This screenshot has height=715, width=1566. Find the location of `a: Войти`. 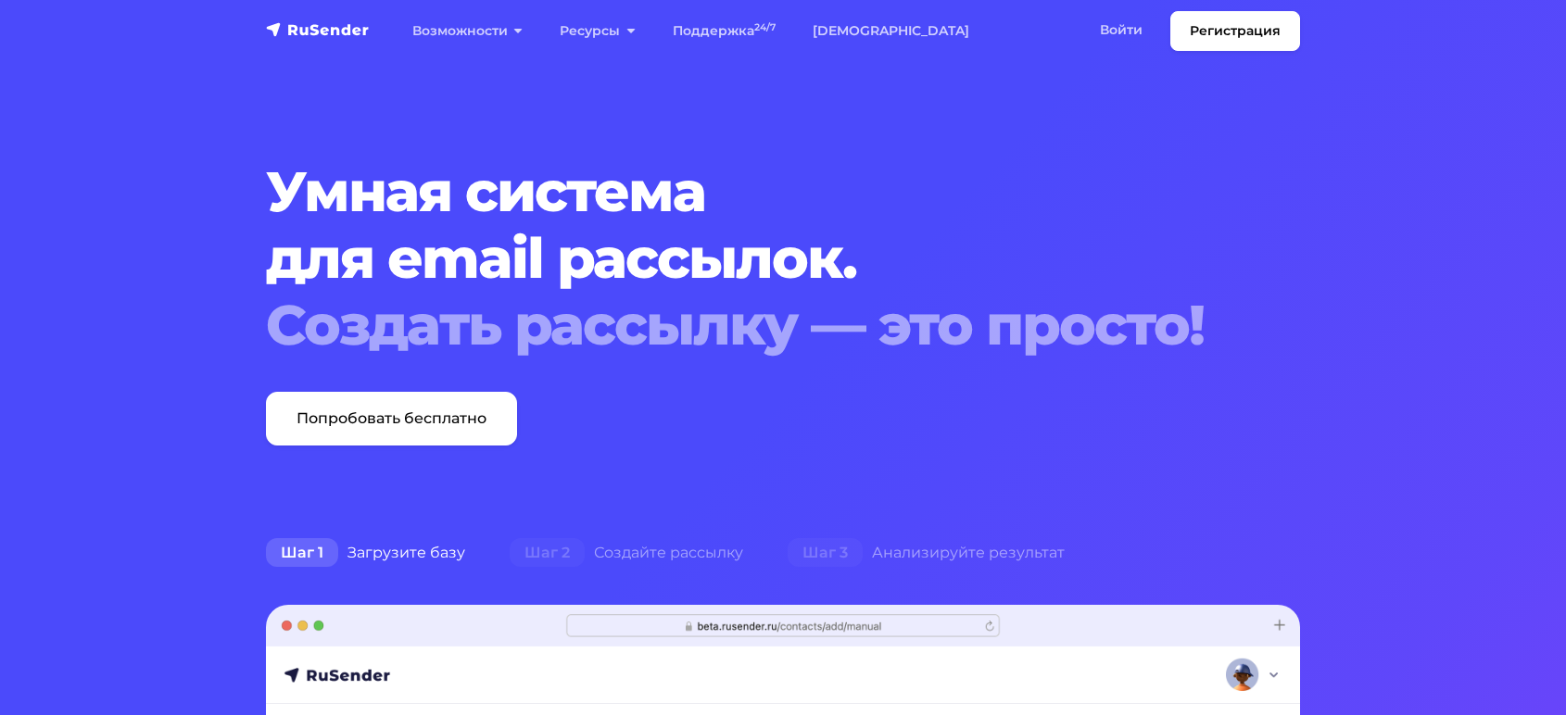

a: Войти is located at coordinates (1121, 30).